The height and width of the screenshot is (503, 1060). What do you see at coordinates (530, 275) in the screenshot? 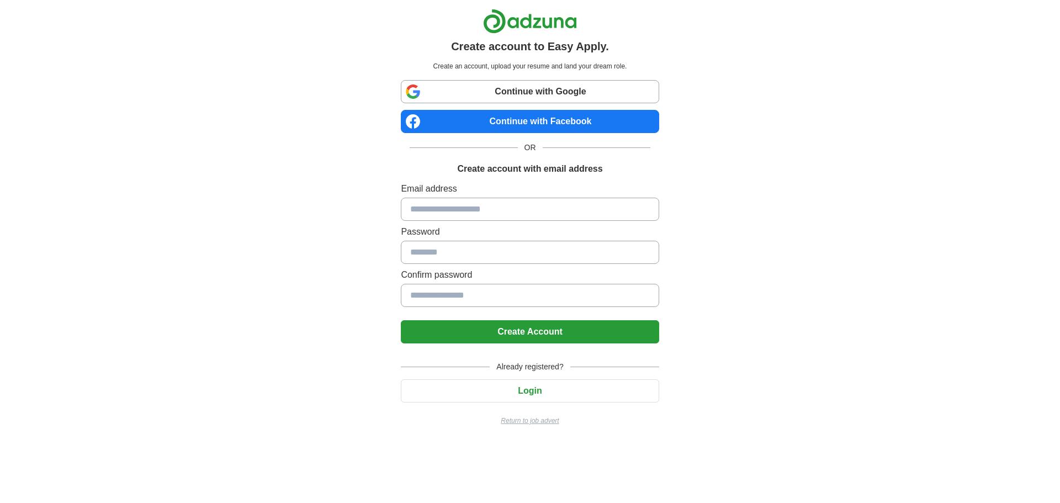
I see `label: Confirm password` at bounding box center [530, 275].